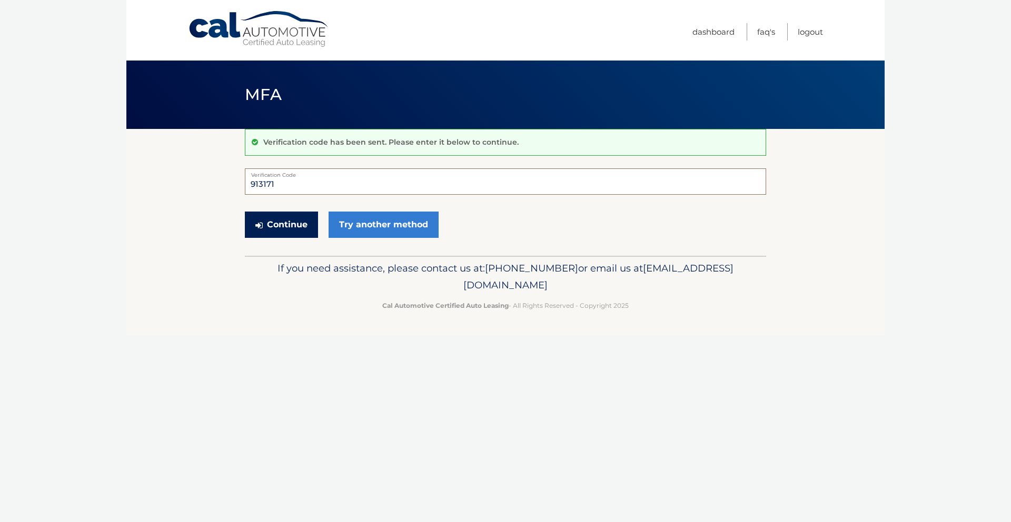 The height and width of the screenshot is (522, 1011). I want to click on p: If you need assistance, please contact us at: or email us at, so click(506, 277).